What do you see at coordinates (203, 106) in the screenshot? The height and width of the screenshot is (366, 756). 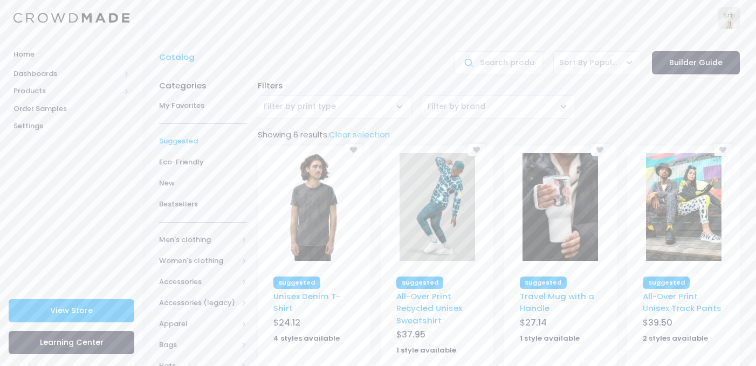 I see `span: My Favorites` at bounding box center [203, 106].